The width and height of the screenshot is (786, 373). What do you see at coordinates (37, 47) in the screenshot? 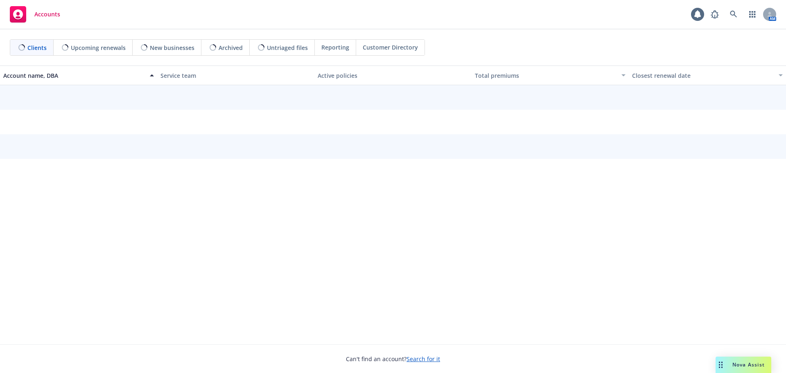
I see `span: Clients` at bounding box center [37, 47].